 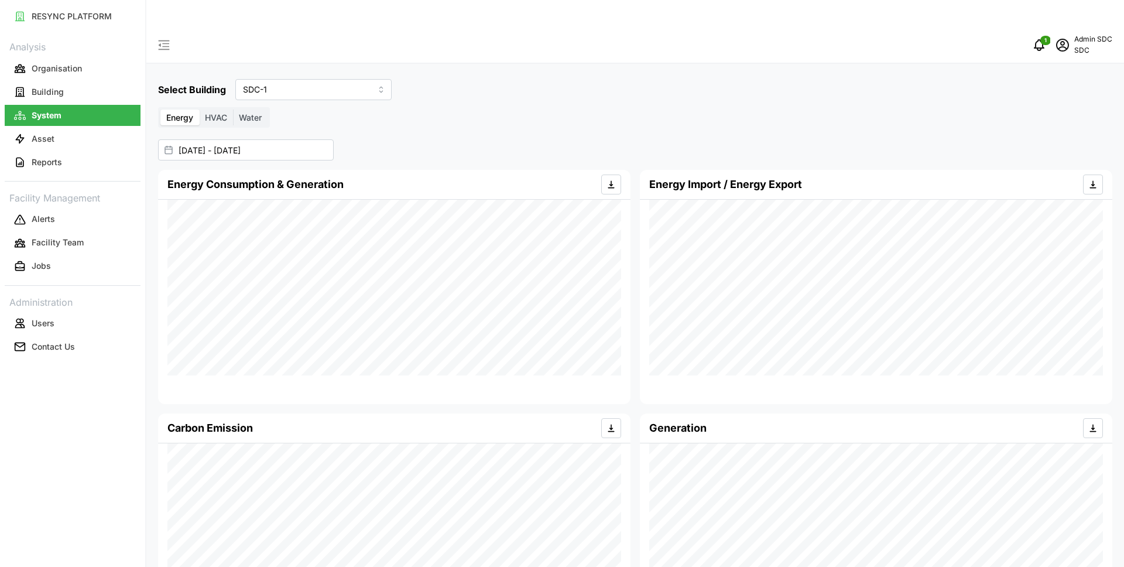 I want to click on h4: Generation, so click(x=678, y=428).